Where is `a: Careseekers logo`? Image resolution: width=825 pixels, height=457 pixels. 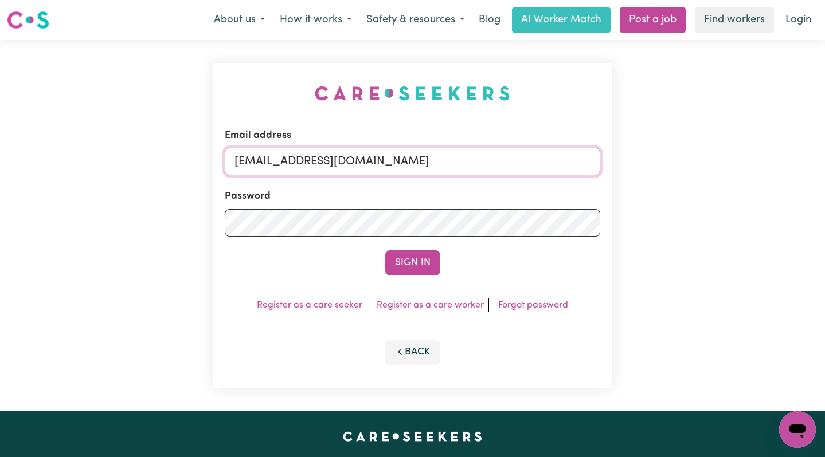 a: Careseekers logo is located at coordinates (28, 20).